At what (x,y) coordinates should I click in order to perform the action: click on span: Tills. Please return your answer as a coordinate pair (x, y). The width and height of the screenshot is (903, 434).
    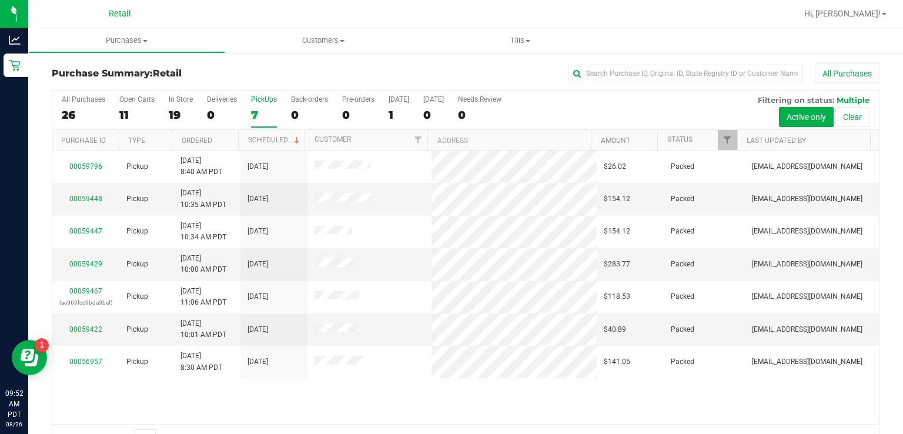
    Looking at the image, I should click on (520, 41).